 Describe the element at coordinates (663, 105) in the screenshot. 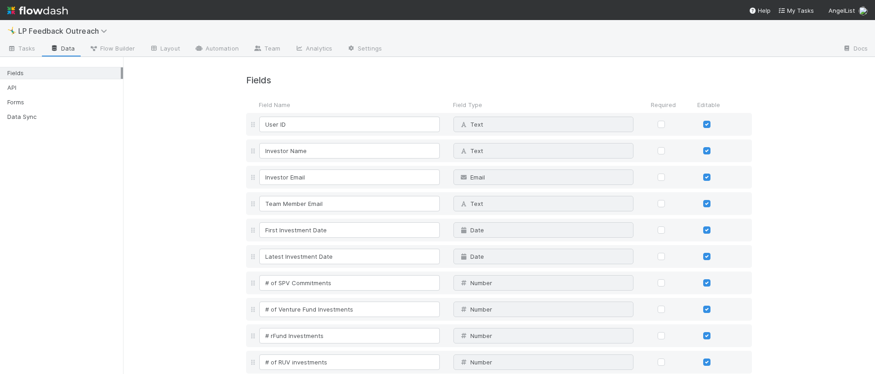

I see `div: Required` at that location.